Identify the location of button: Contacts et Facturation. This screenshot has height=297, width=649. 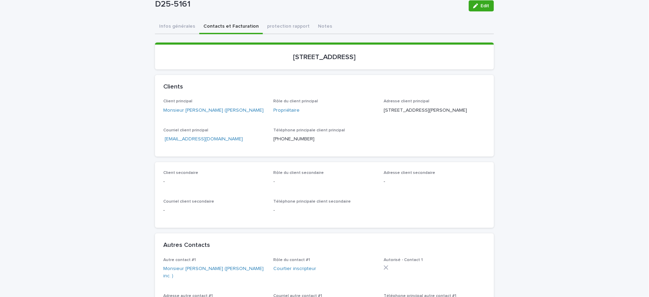
(231, 27).